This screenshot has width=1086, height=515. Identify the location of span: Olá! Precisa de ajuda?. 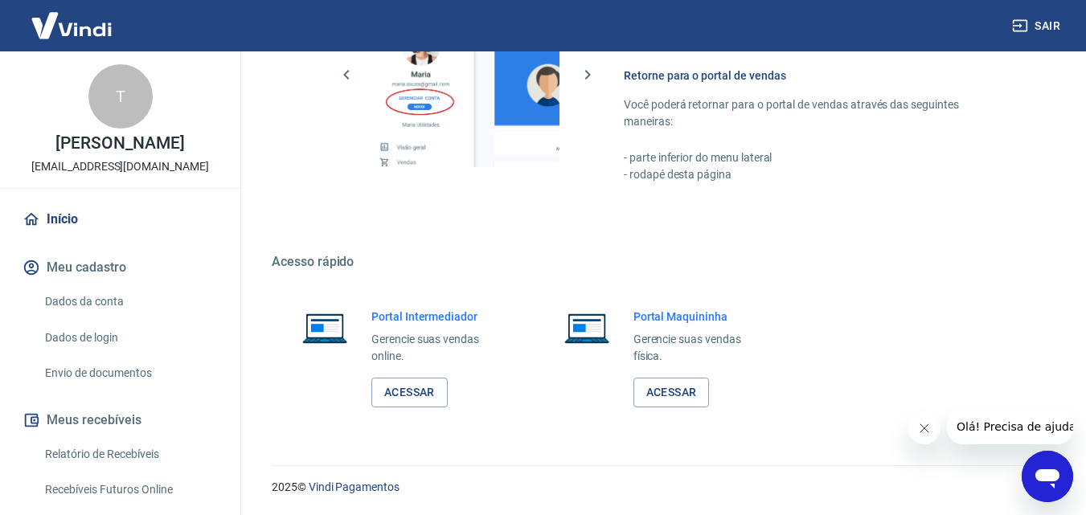
(72, 18).